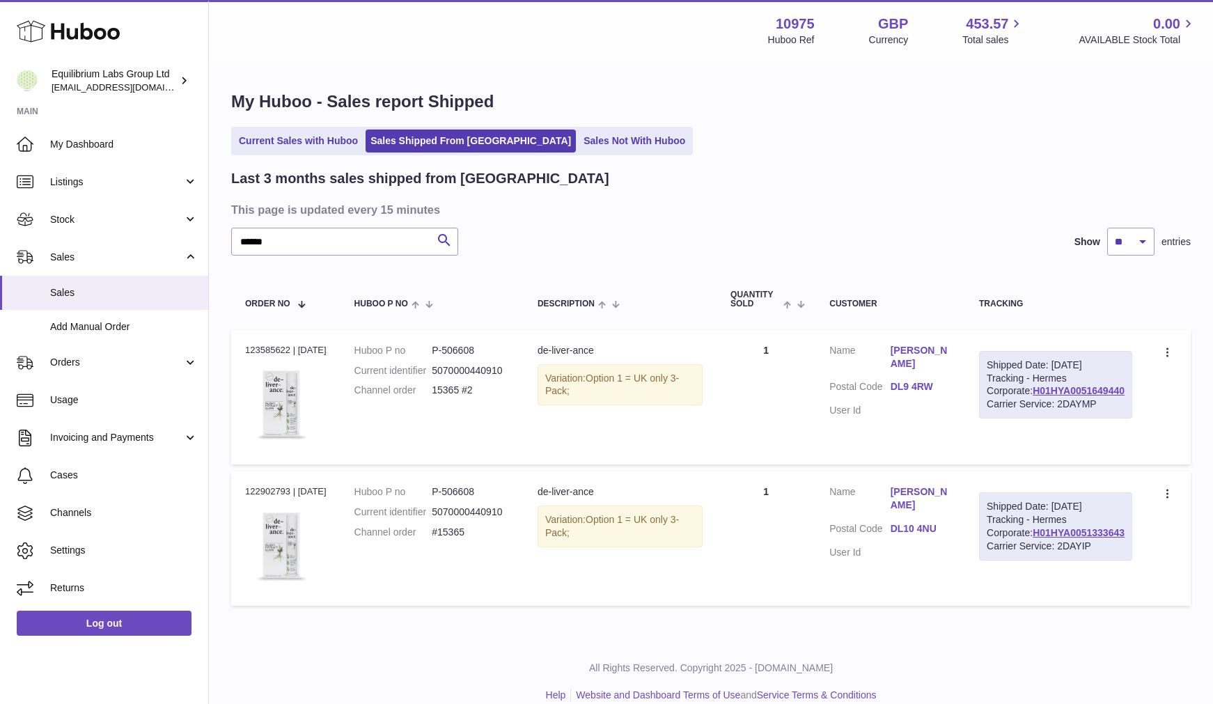  I want to click on span: Quantity Sold, so click(755, 299).